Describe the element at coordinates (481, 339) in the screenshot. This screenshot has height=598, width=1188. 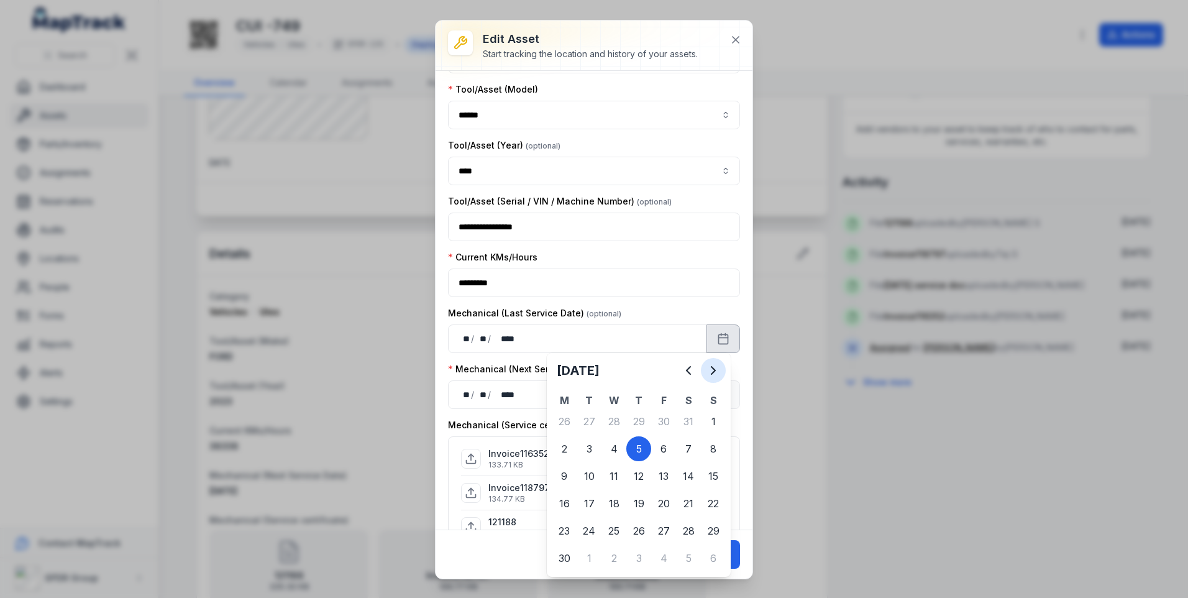
I see `div: month,` at that location.